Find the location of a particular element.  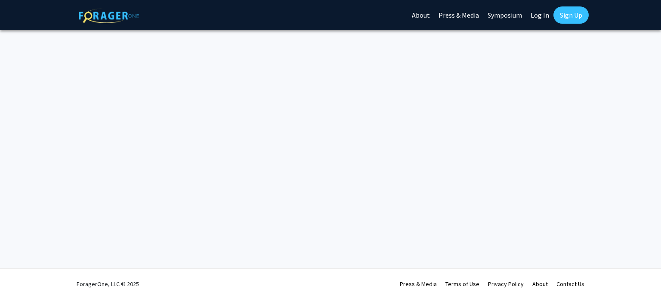

a: Sign Up is located at coordinates (571, 15).